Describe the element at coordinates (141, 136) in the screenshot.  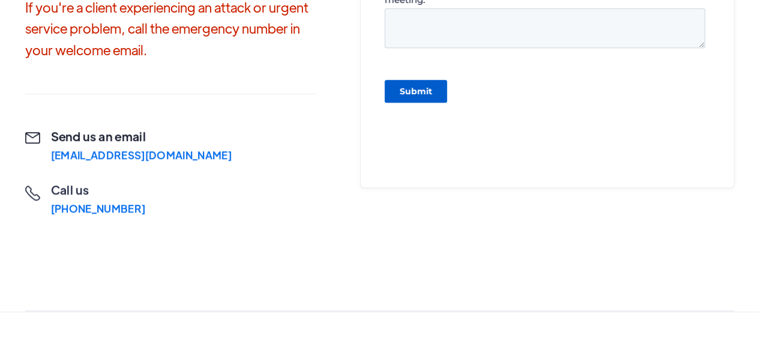
I see `h2: Send us an email` at that location.